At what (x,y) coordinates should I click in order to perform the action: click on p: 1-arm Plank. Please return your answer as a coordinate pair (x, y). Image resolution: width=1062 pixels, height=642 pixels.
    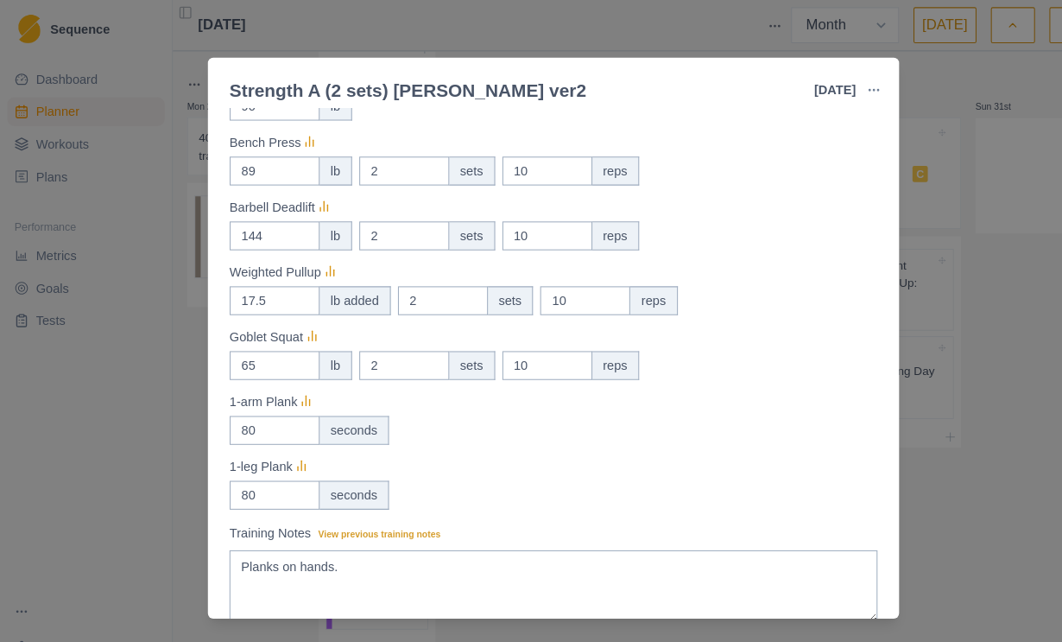
    Looking at the image, I should click on (252, 385).